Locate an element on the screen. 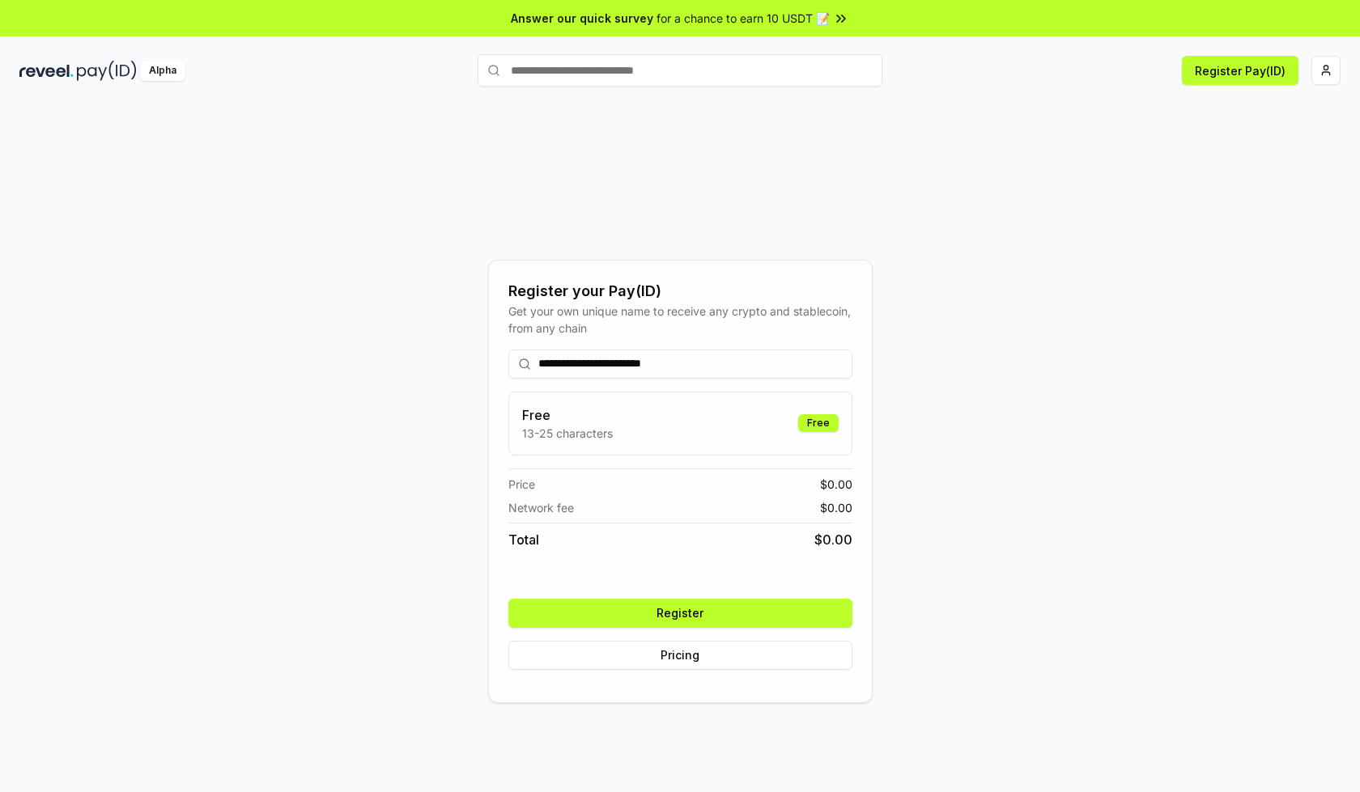 The height and width of the screenshot is (792, 1360). span: Answer our quick survey is located at coordinates (582, 18).